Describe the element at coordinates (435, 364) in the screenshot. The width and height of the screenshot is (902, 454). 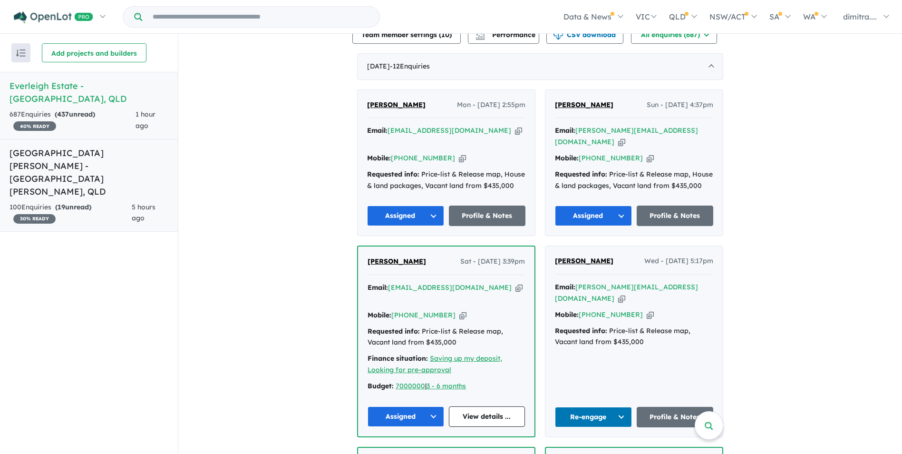
I see `u: Saving up my deposit, Looking for pre-approval` at that location.